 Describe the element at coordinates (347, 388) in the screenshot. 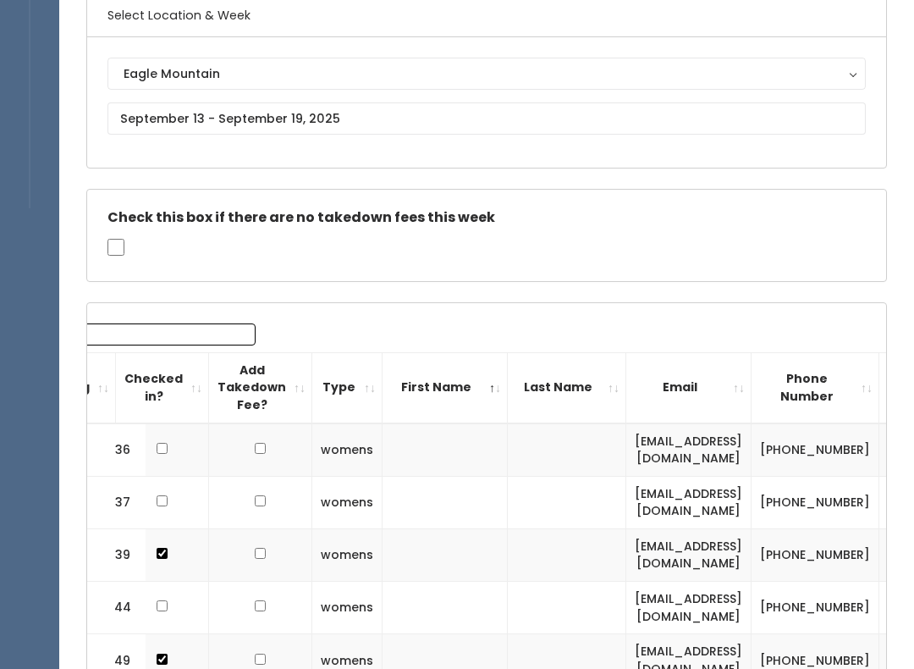

I see `th: Type: activate to sort column ascending` at that location.